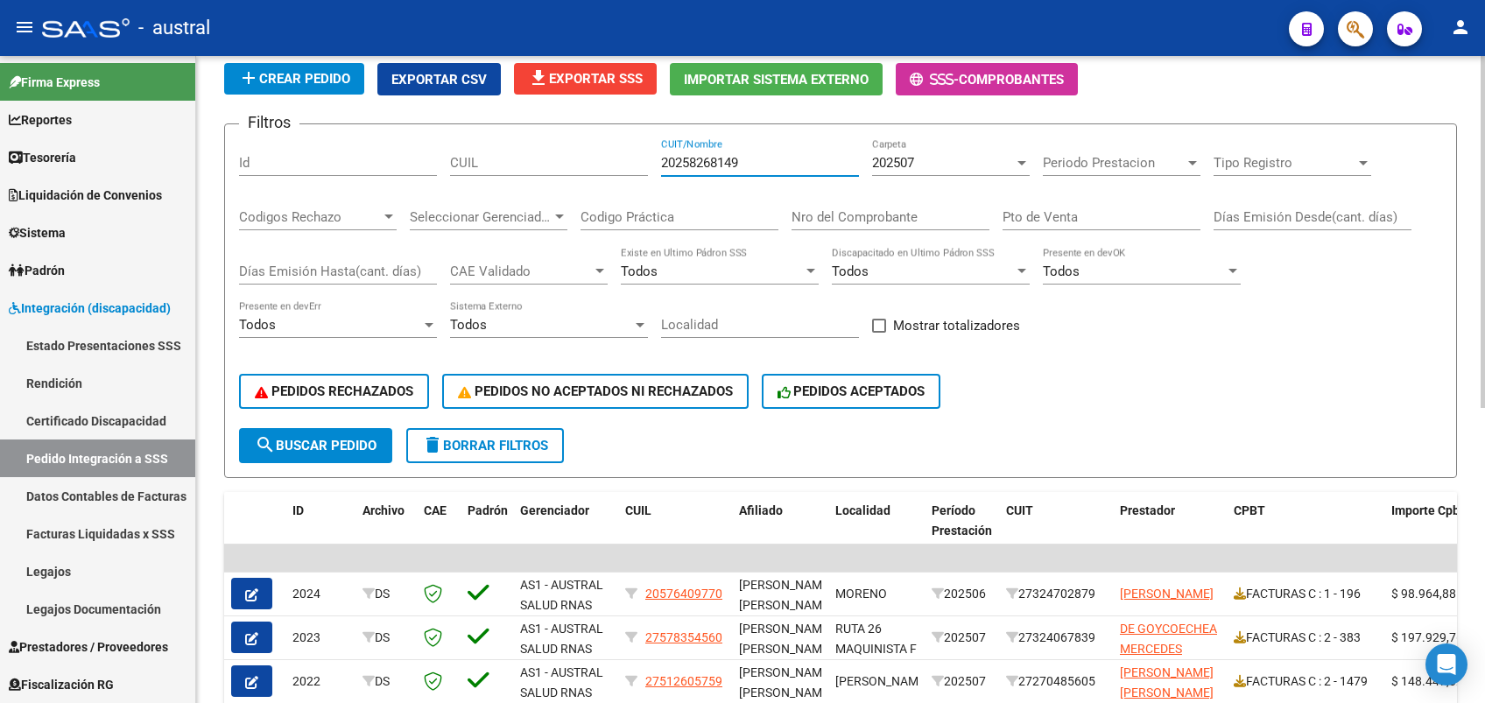  What do you see at coordinates (761, 510) in the screenshot?
I see `span: Afiliado` at bounding box center [761, 510].